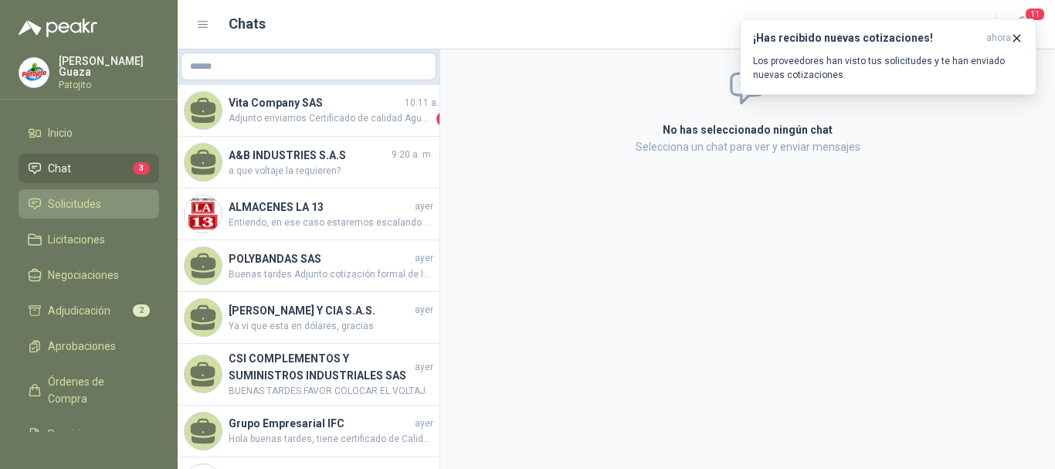 Image resolution: width=1055 pixels, height=469 pixels. What do you see at coordinates (89, 275) in the screenshot?
I see `a: Negociaciones` at bounding box center [89, 275].